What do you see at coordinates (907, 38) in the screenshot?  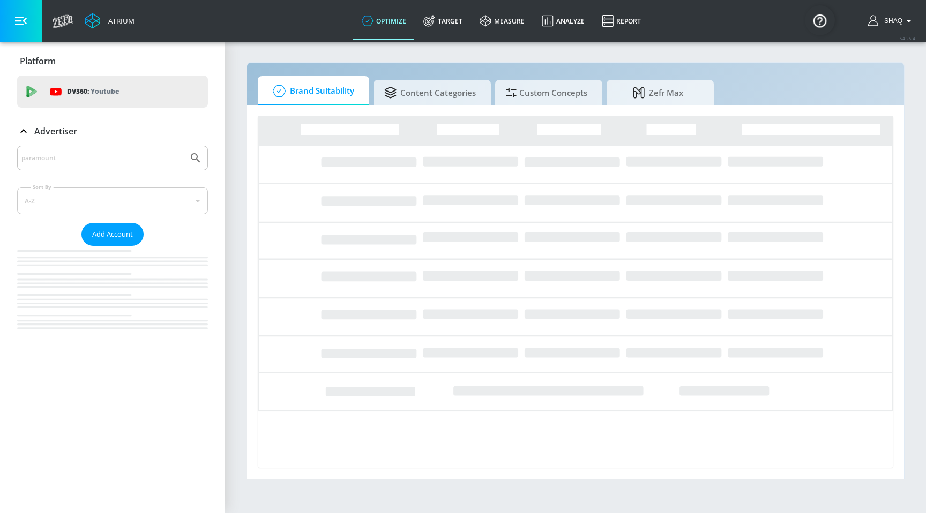 I see `span: v 4.25.4` at bounding box center [907, 38].